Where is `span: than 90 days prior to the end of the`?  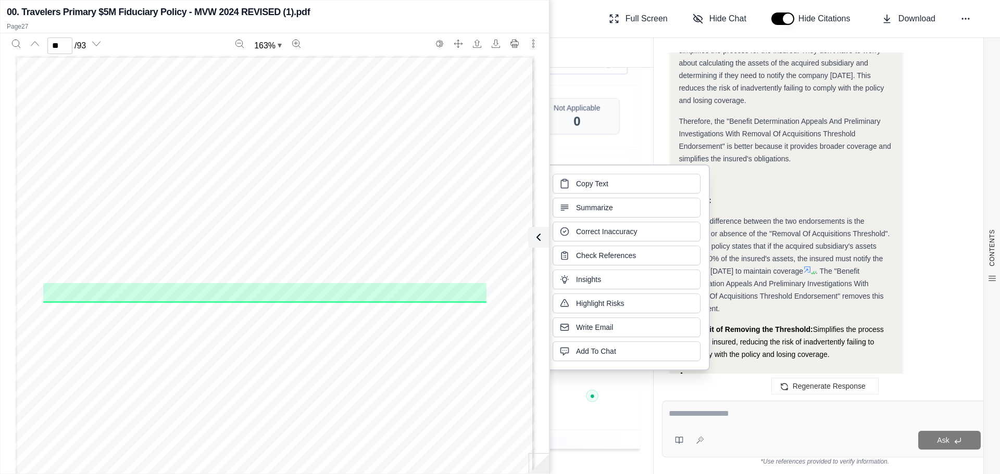
span: than 90 days prior to the end of the is located at coordinates (111, 318).